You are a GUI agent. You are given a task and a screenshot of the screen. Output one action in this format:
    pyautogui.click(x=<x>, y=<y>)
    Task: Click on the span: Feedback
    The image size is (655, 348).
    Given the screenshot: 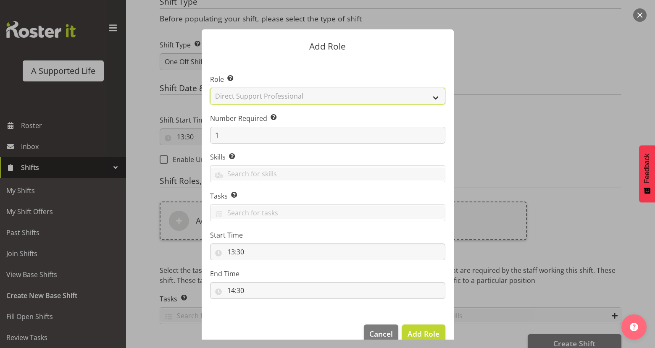 What is the action you would take?
    pyautogui.click(x=647, y=169)
    